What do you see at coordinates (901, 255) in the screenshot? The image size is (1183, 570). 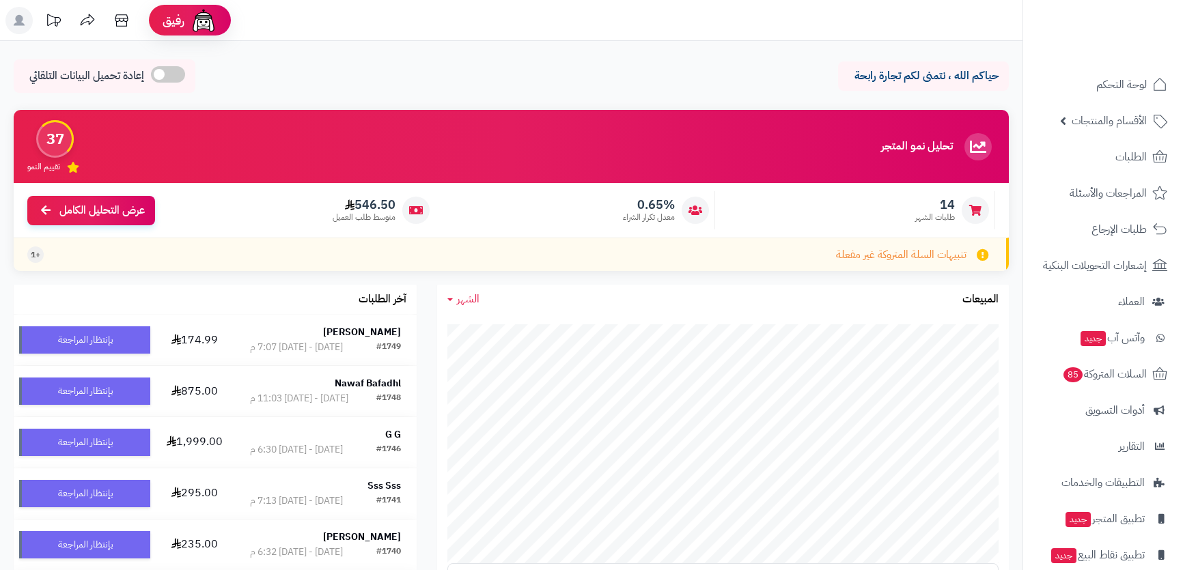 I see `span: تنبيهات السلة المتروكة غير مفعلة` at bounding box center [901, 255].